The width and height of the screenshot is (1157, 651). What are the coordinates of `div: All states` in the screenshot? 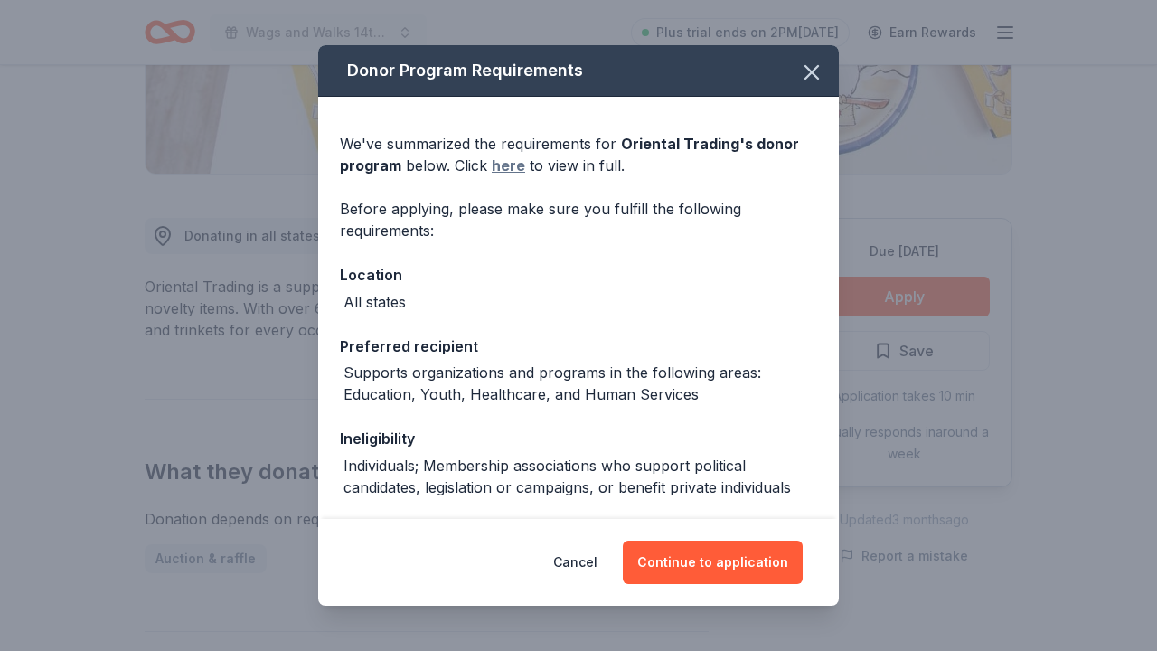 It's located at (374, 302).